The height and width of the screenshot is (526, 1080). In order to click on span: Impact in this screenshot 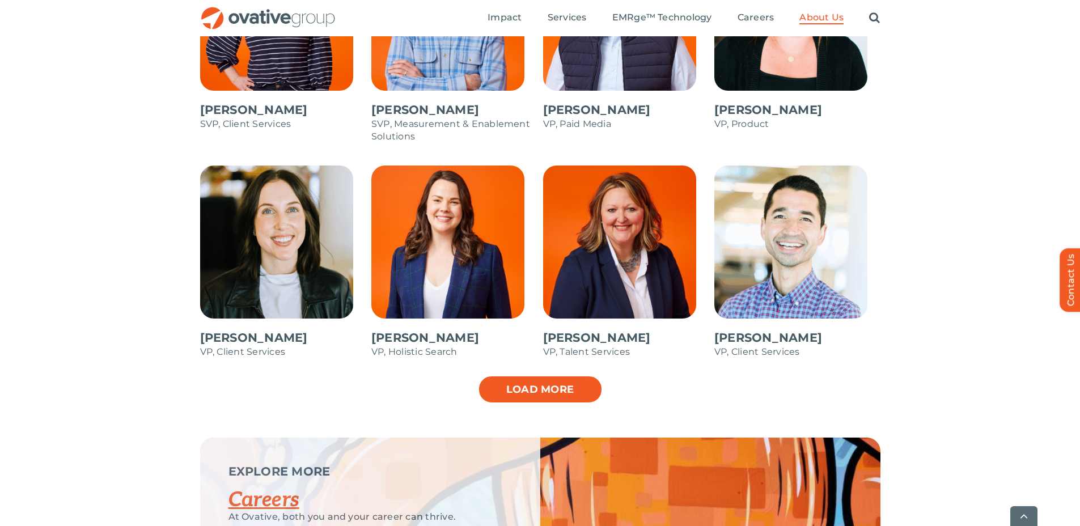, I will do `click(505, 18)`.